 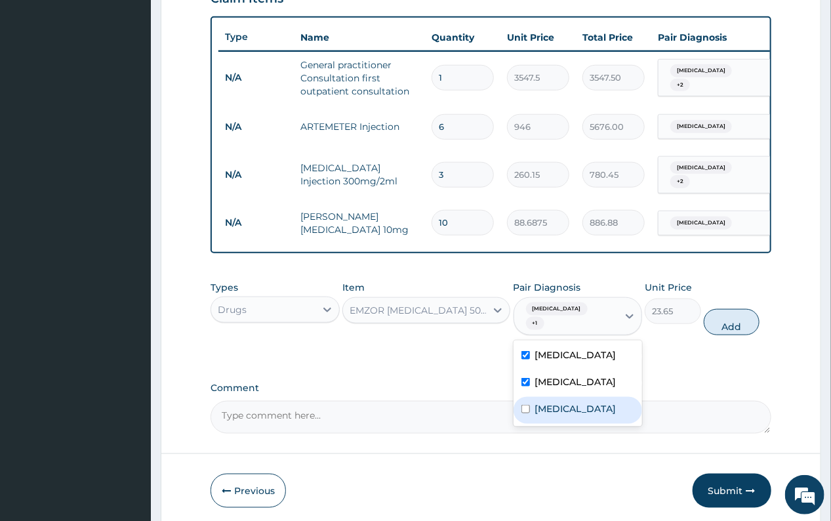 I want to click on div: Drugs, so click(x=232, y=310).